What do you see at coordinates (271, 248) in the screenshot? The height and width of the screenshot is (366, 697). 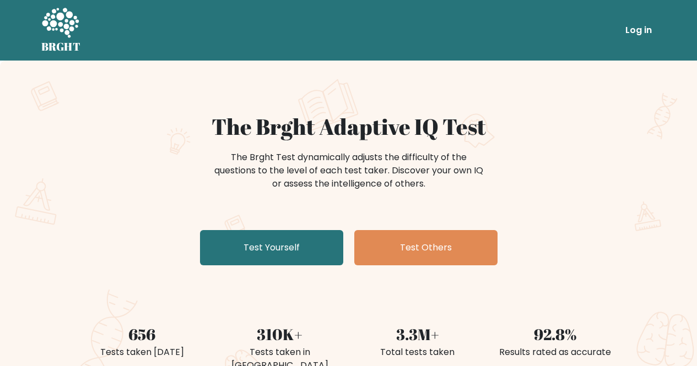 I see `a: Test Yourself` at bounding box center [271, 248].